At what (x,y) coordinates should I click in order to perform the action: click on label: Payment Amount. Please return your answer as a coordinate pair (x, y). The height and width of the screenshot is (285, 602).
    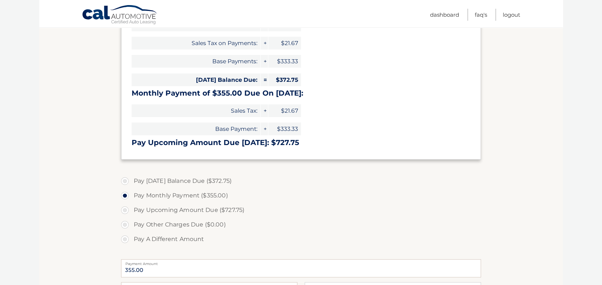
    Looking at the image, I should click on (301, 262).